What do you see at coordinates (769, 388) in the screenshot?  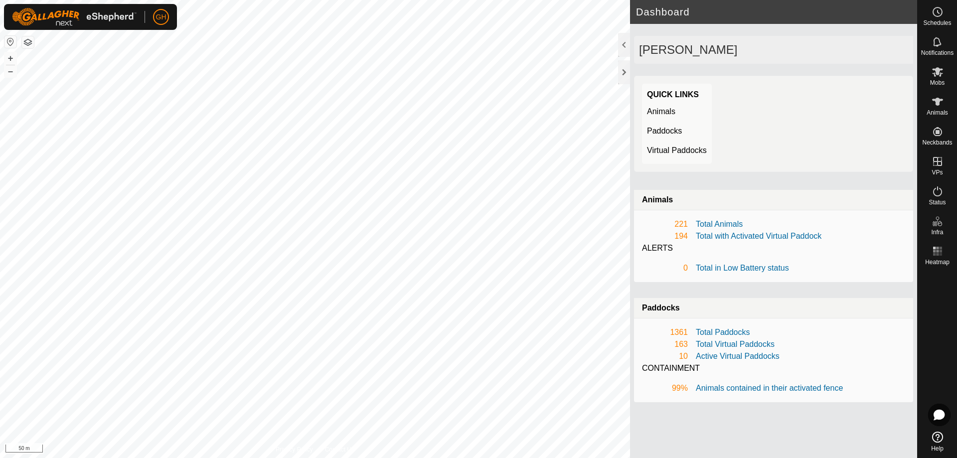 I see `a: Animals contained in their activated fence` at bounding box center [769, 388].